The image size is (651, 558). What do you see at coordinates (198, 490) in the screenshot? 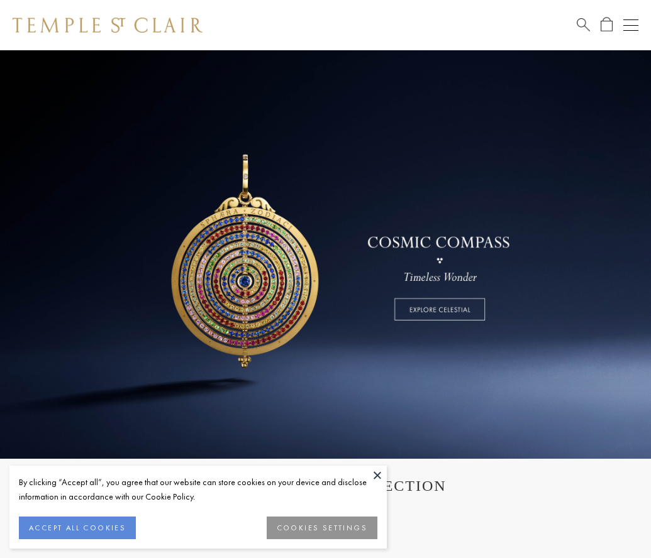
I see `div: By clicking “Accept all”, you agree that our website can store cookies on your device and disclos...` at bounding box center [198, 490].